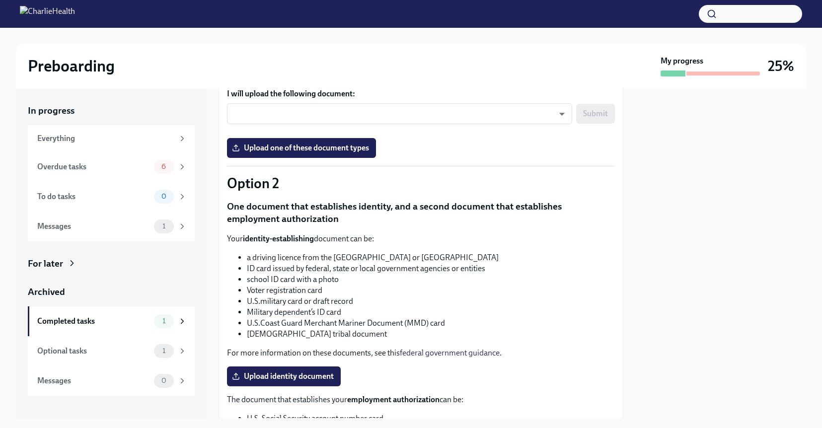  What do you see at coordinates (93, 197) in the screenshot?
I see `div: To do tasks` at bounding box center [93, 197].